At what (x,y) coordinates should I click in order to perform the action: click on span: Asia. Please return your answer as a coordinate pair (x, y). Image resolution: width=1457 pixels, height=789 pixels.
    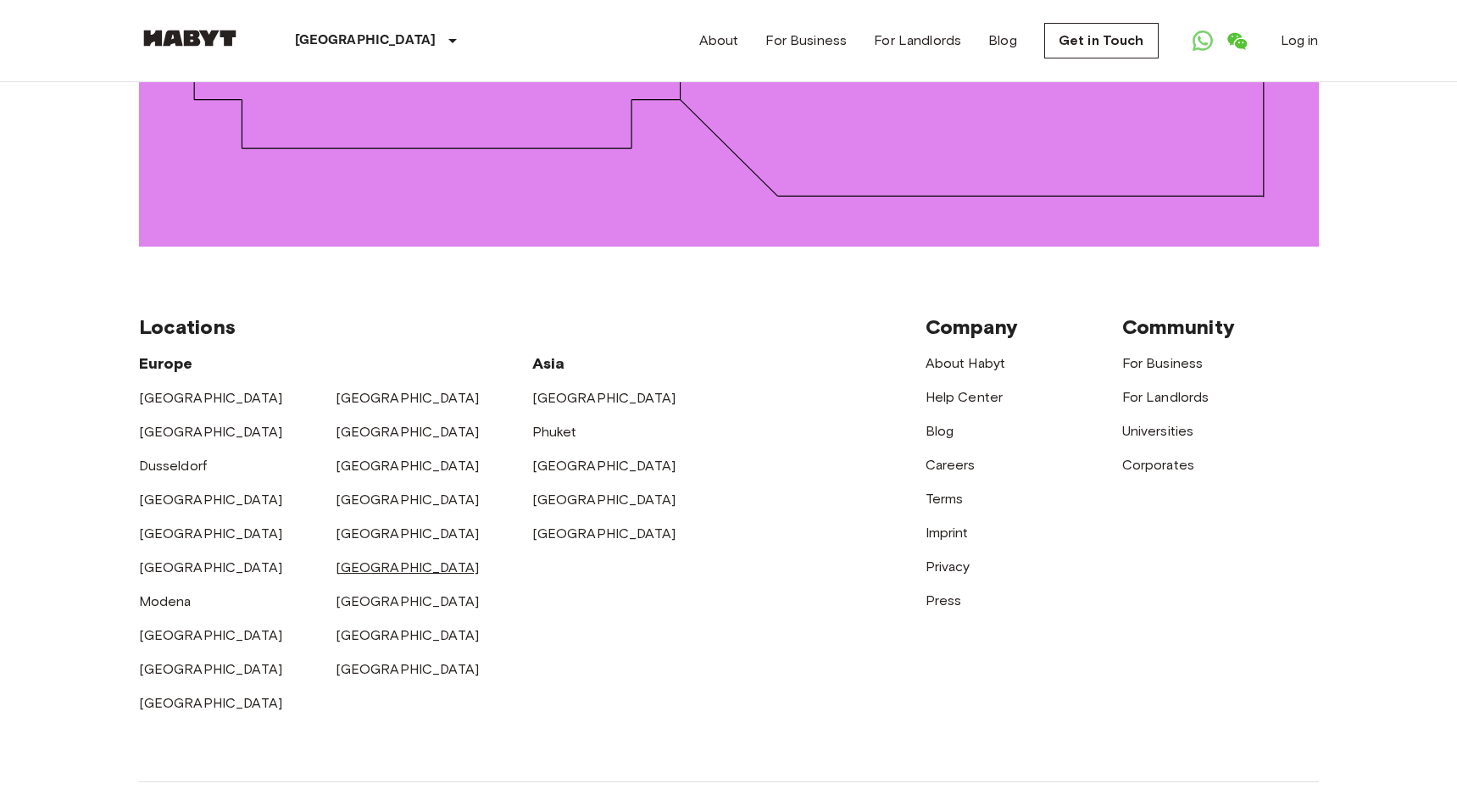
    Looking at the image, I should click on (549, 364).